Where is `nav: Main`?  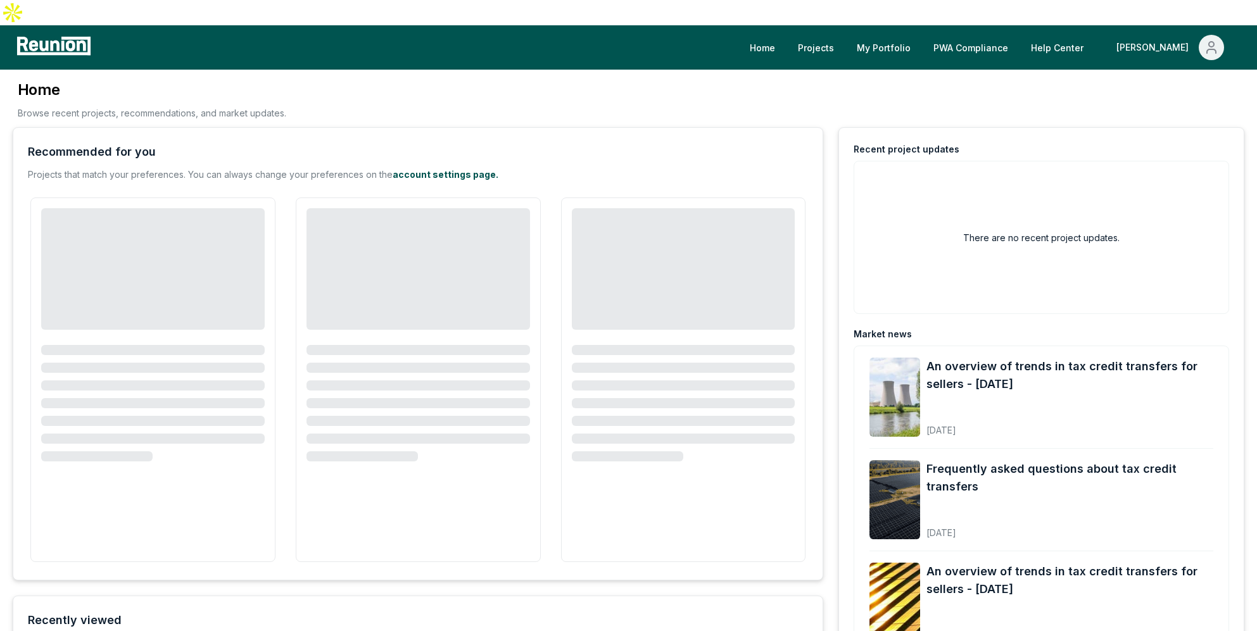
nav: Main is located at coordinates (992, 48).